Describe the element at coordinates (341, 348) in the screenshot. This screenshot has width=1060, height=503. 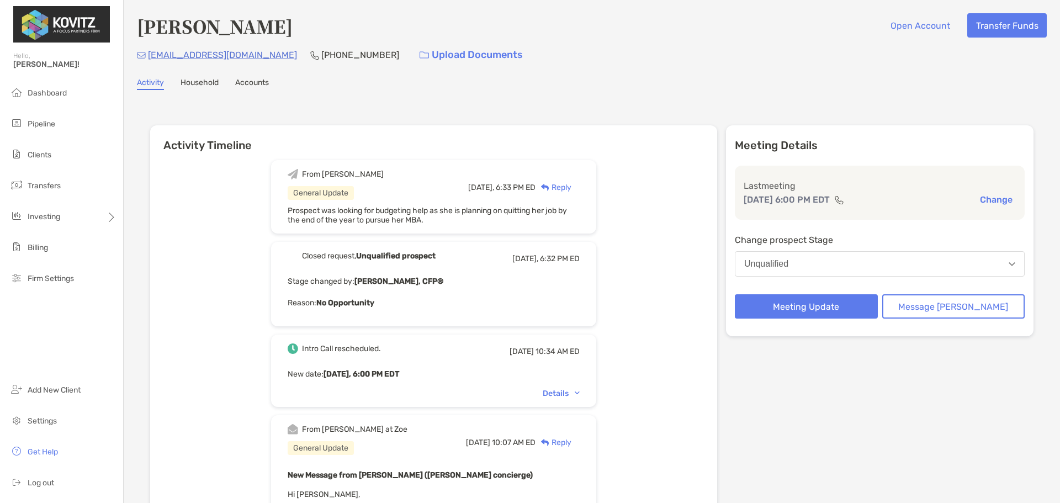
I see `div: Intro Call rescheduled.` at that location.